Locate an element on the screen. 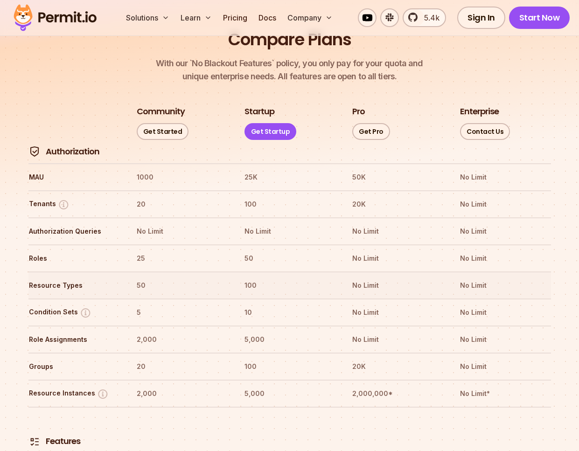  span: 5.4k is located at coordinates (428, 18).